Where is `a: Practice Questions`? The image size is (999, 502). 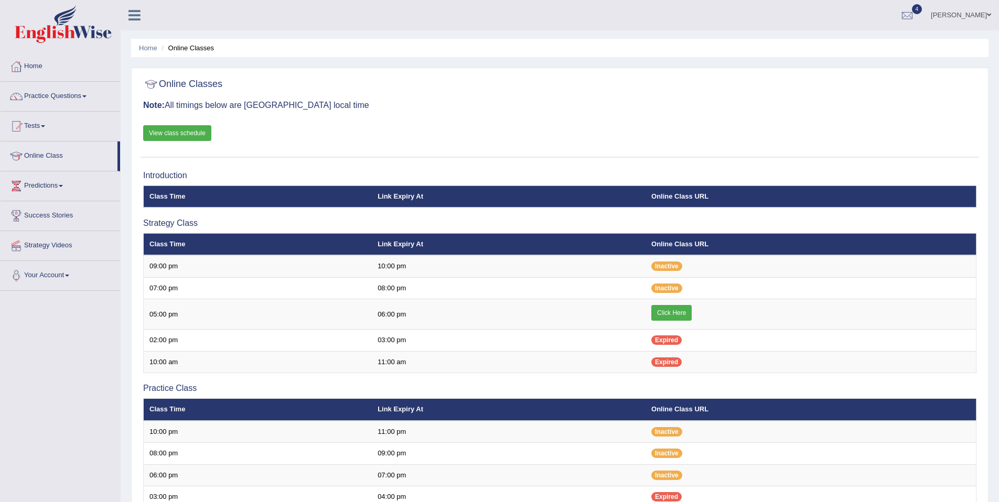 a: Practice Questions is located at coordinates (60, 95).